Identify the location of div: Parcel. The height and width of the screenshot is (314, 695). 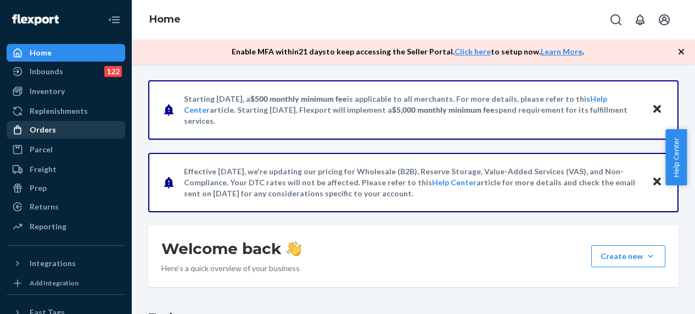
(41, 149).